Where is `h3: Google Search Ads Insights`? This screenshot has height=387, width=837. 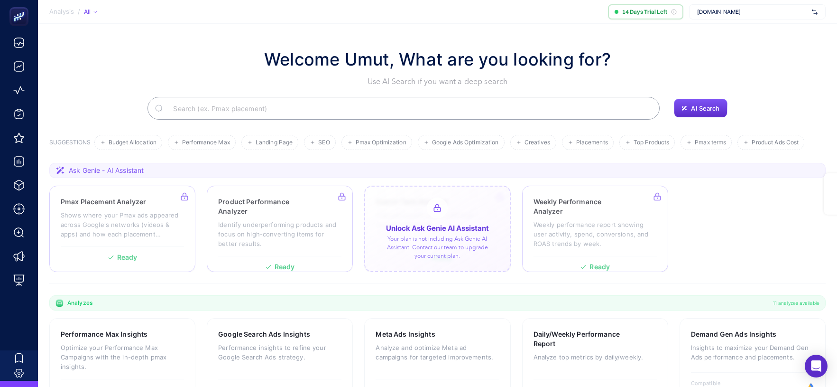 h3: Google Search Ads Insights is located at coordinates (264, 334).